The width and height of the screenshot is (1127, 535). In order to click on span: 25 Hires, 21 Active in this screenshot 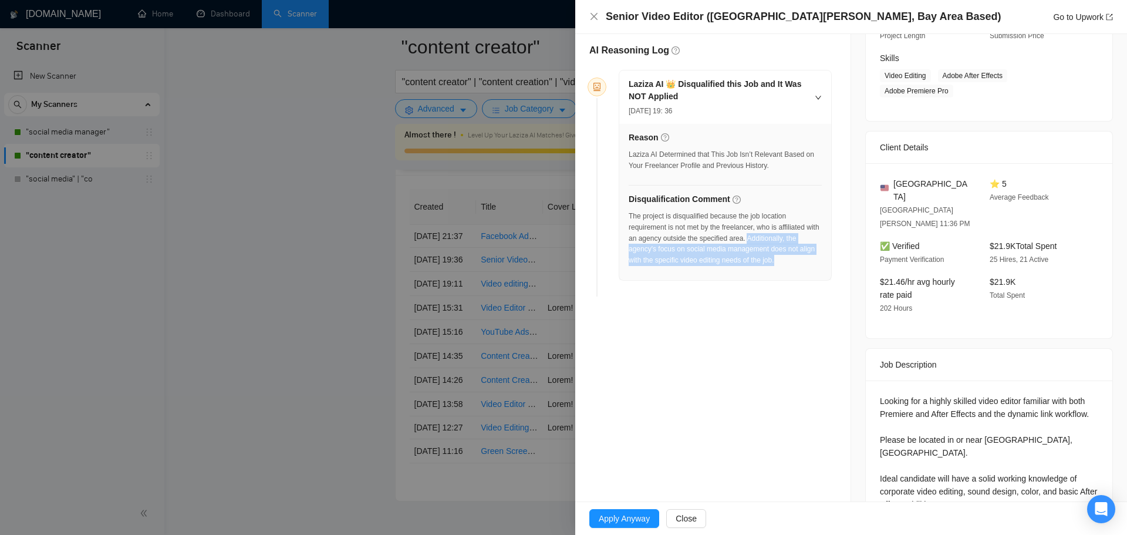, I will do `click(1019, 259)`.